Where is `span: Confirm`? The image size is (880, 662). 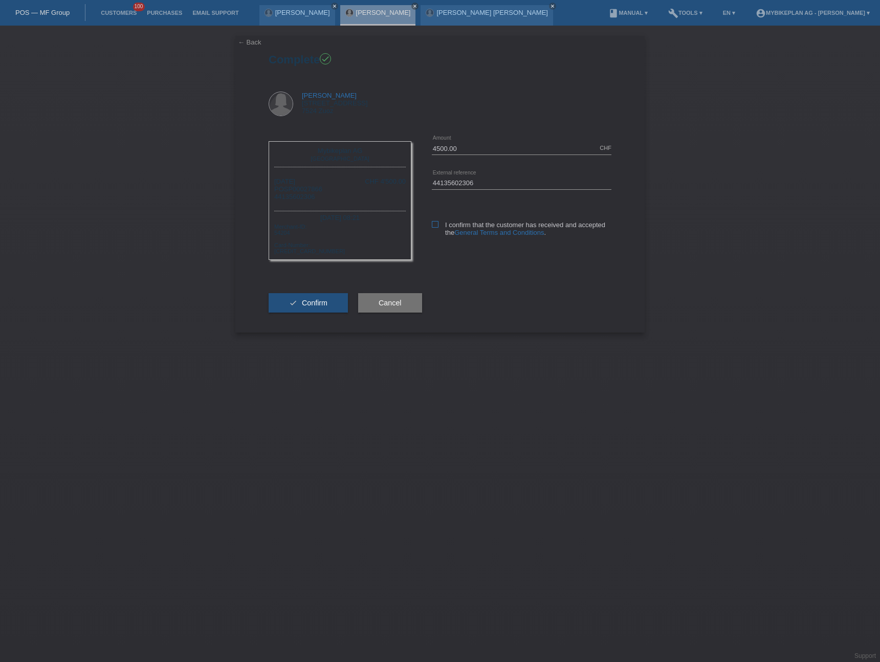 span: Confirm is located at coordinates (315, 303).